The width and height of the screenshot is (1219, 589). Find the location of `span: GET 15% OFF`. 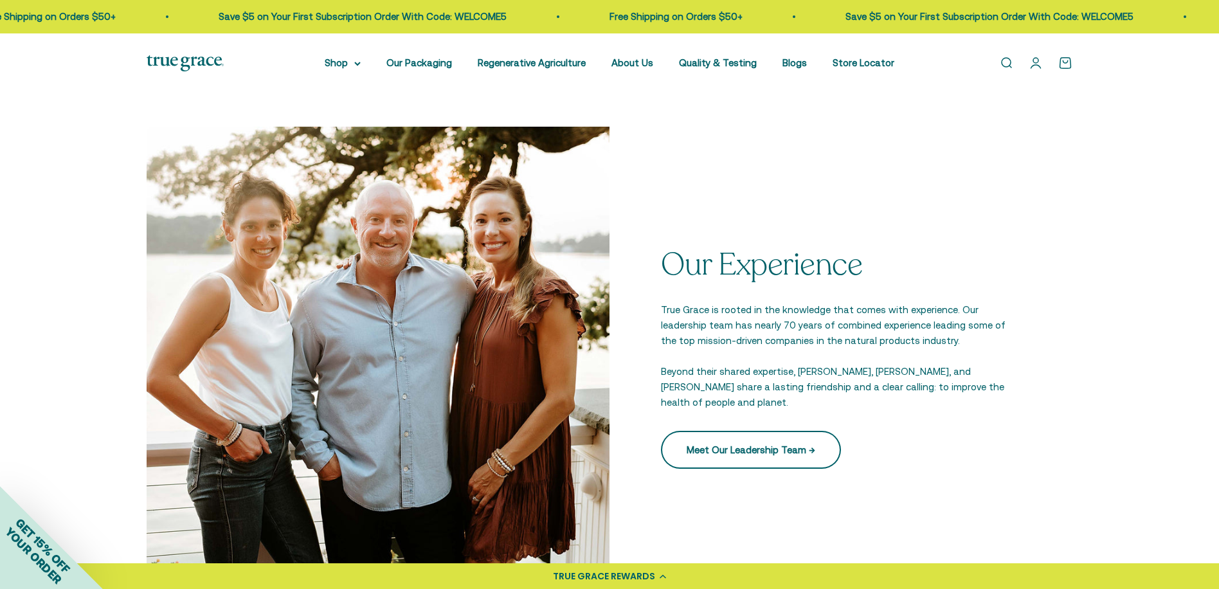

span: GET 15% OFF is located at coordinates (42, 545).